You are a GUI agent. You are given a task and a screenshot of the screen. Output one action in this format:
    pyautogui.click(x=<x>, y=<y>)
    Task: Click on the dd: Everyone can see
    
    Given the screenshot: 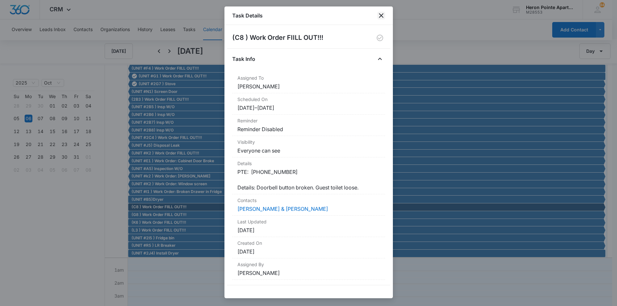 What is the action you would take?
    pyautogui.click(x=309, y=151)
    